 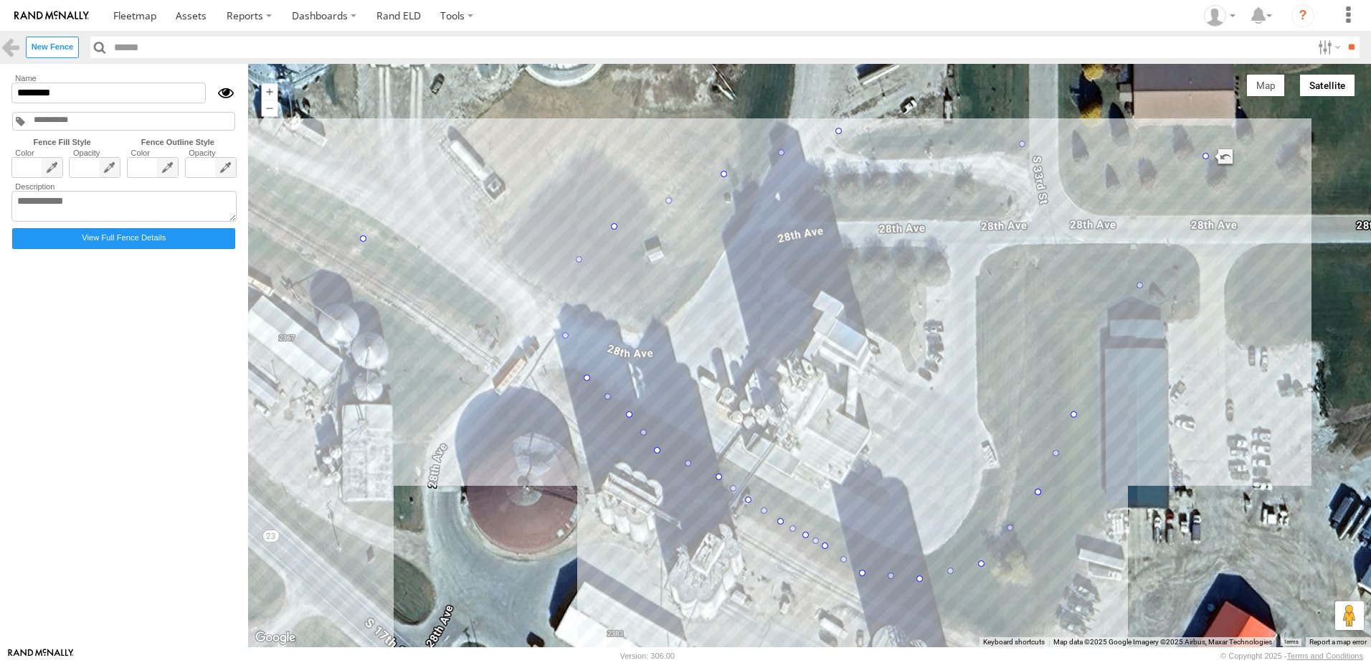 What do you see at coordinates (62, 142) in the screenshot?
I see `label: Fence Fill Style` at bounding box center [62, 142].